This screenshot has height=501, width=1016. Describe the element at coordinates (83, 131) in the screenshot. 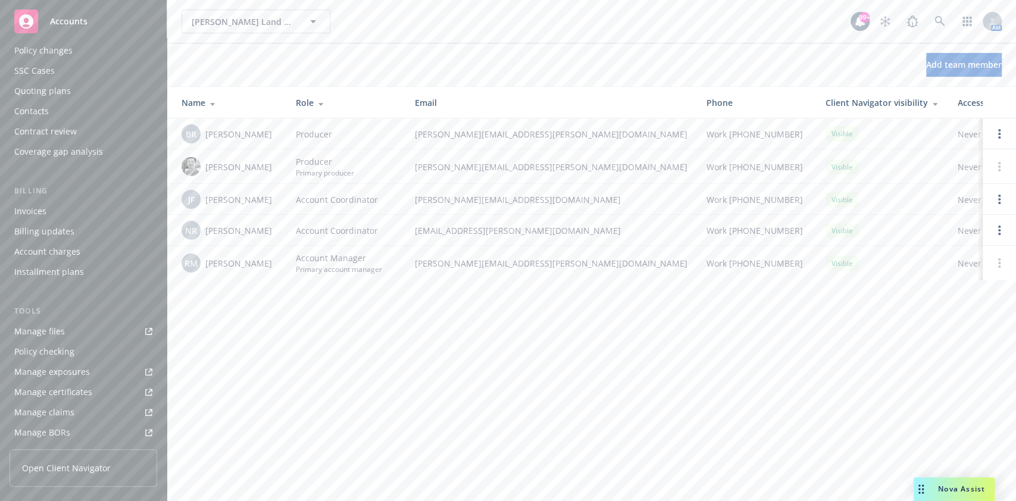

I see `a: Contract review` at that location.